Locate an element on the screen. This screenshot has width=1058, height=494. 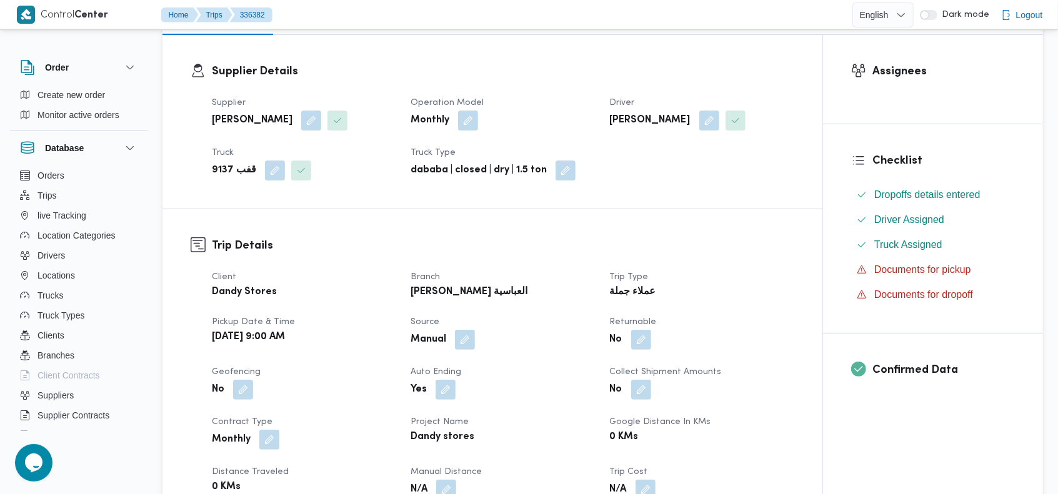
button: Locations is located at coordinates (79, 276).